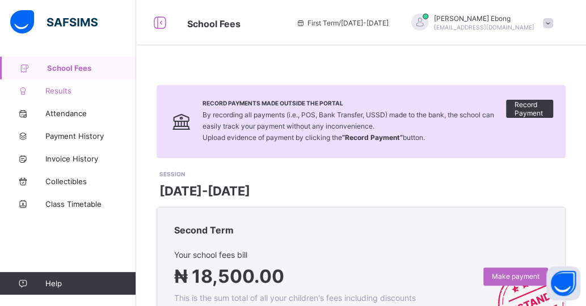 This screenshot has height=306, width=586. Describe the element at coordinates (229, 276) in the screenshot. I see `span: ₦ 18,500.00` at that location.